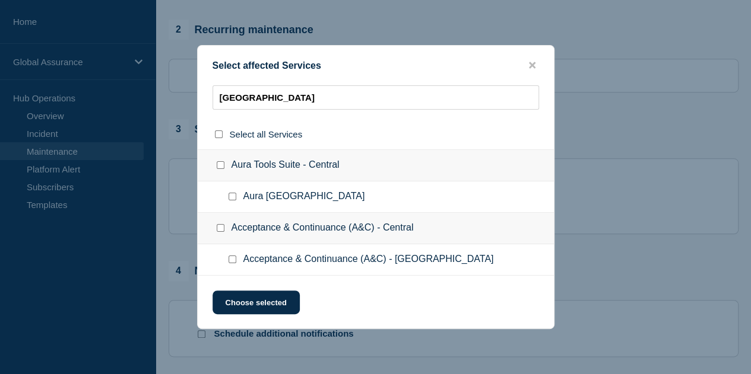  I want to click on div: Aura Tools Suite - Central, so click(376, 166).